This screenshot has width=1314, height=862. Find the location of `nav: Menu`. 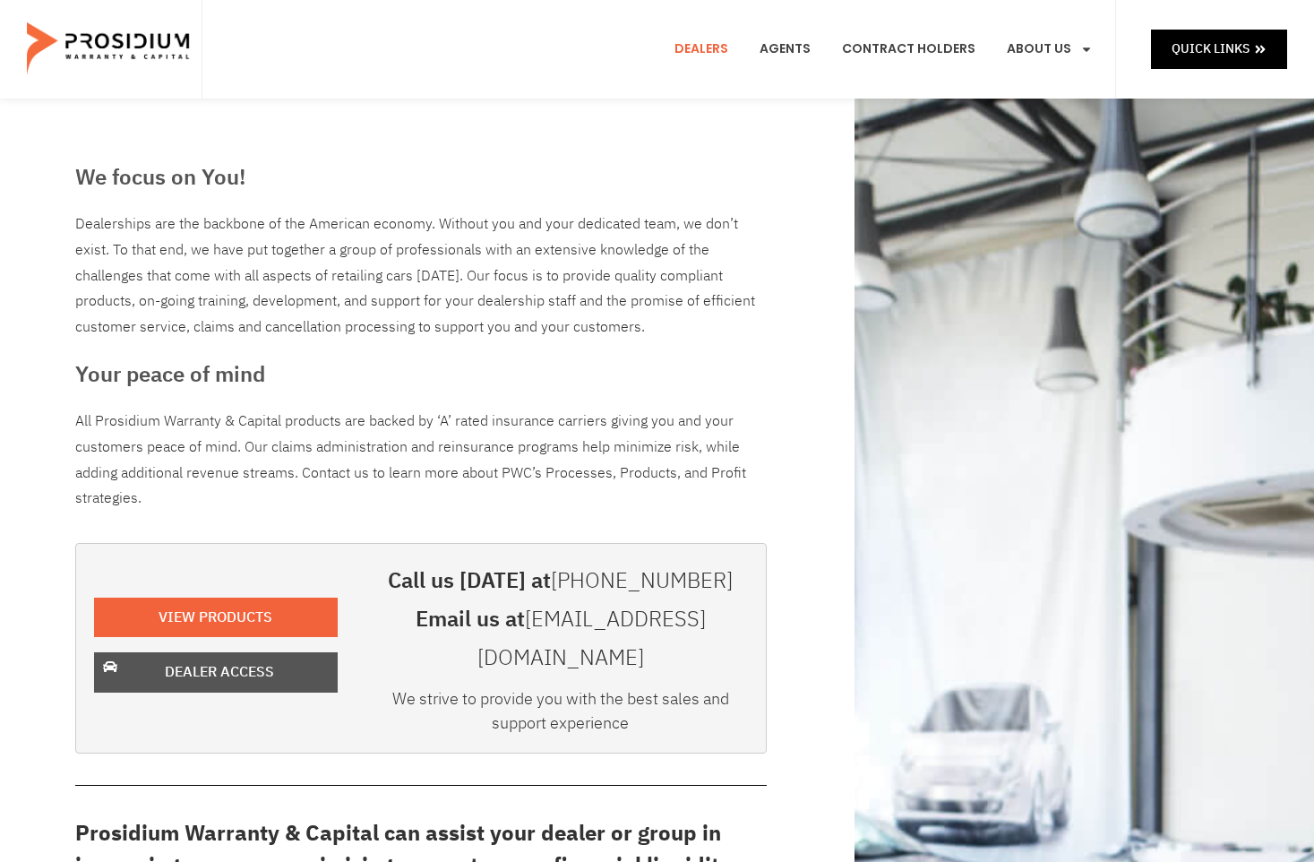

nav: Menu is located at coordinates (883, 49).